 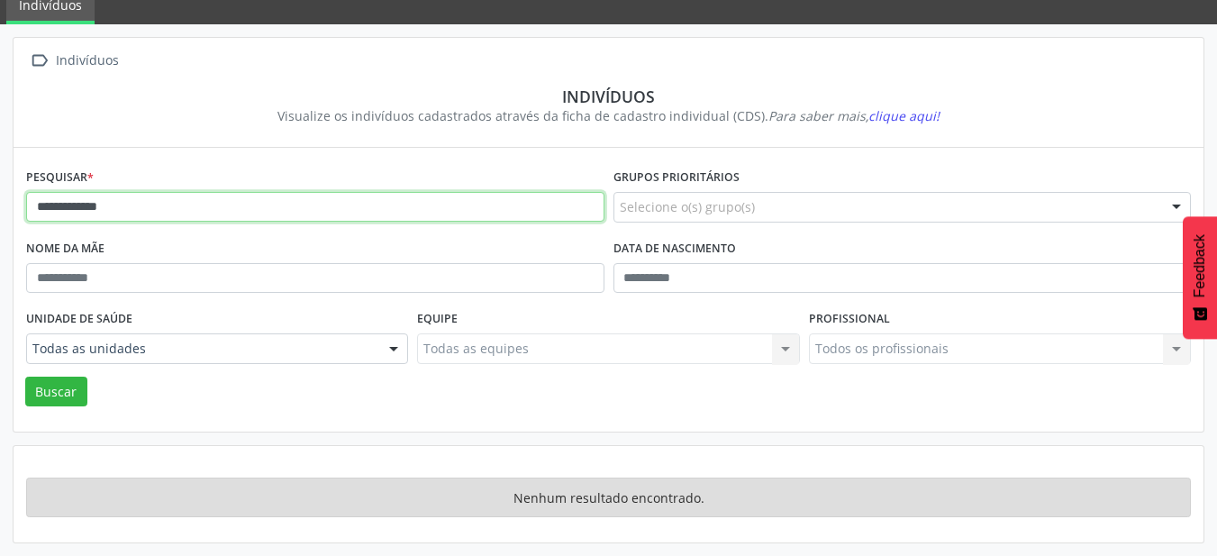 I want to click on i: Para saber mais,, so click(x=854, y=115).